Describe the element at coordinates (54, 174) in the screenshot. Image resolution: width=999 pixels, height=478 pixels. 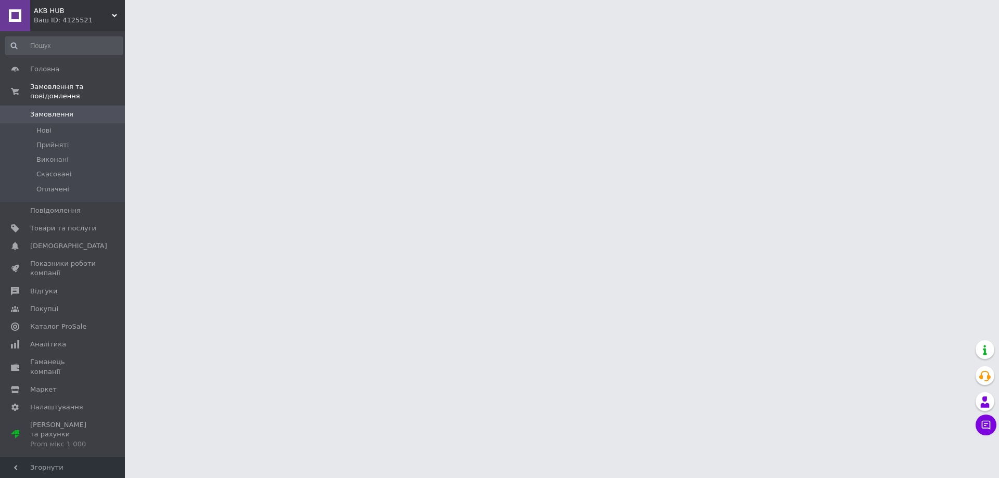
I see `span: Скасовані` at that location.